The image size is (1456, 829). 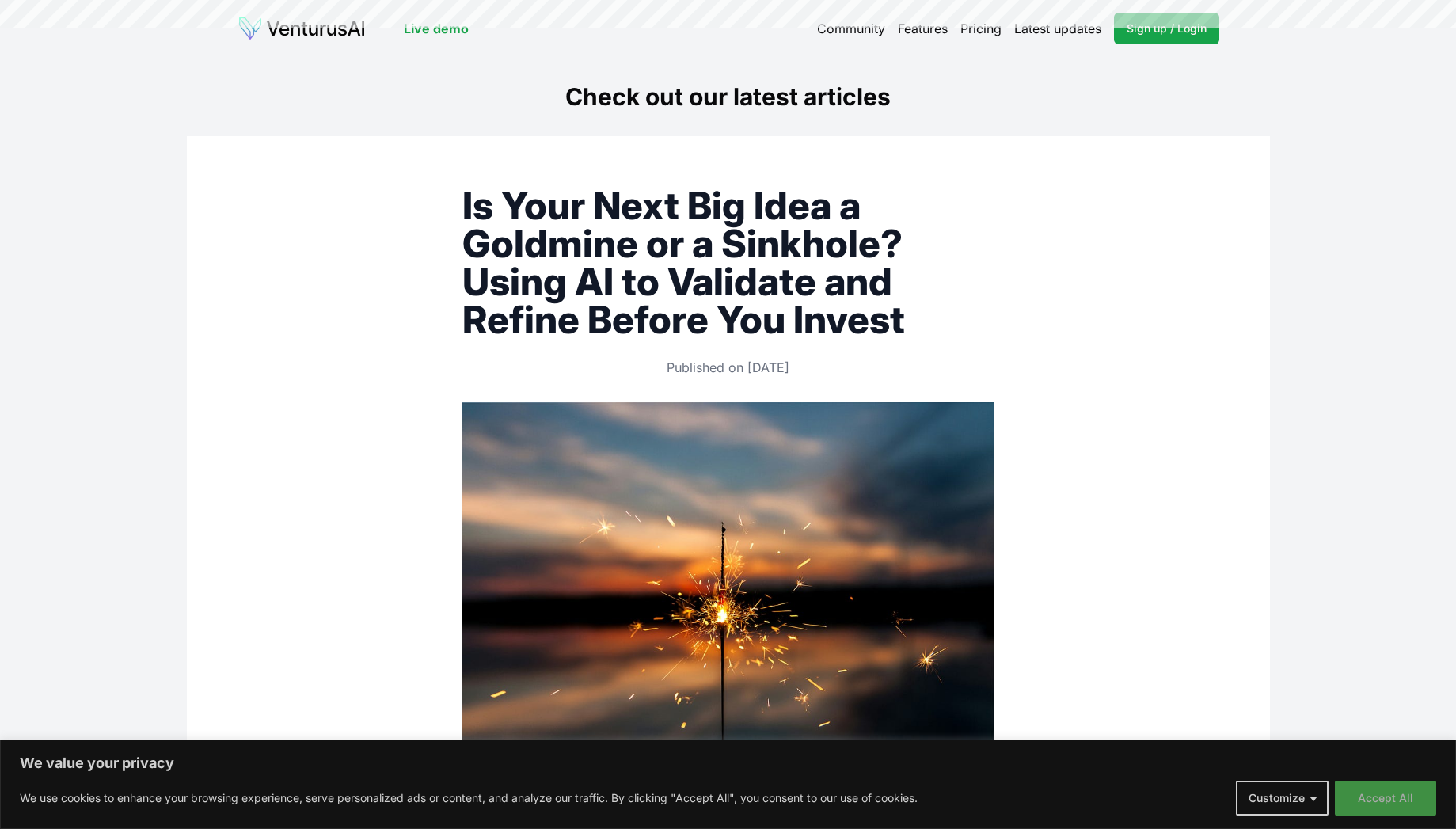 What do you see at coordinates (728, 97) in the screenshot?
I see `h1: Check out our latest articles` at bounding box center [728, 97].